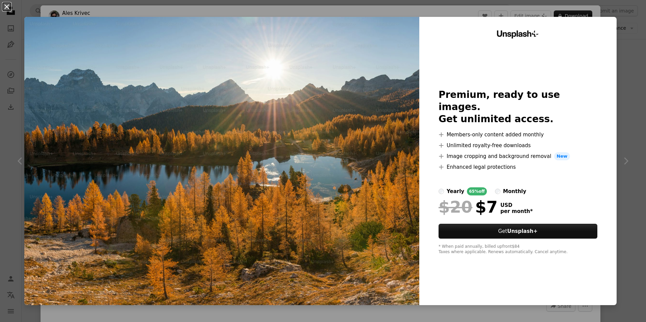 This screenshot has width=646, height=322. Describe the element at coordinates (477, 192) in the screenshot. I see `div: 65% off` at that location.